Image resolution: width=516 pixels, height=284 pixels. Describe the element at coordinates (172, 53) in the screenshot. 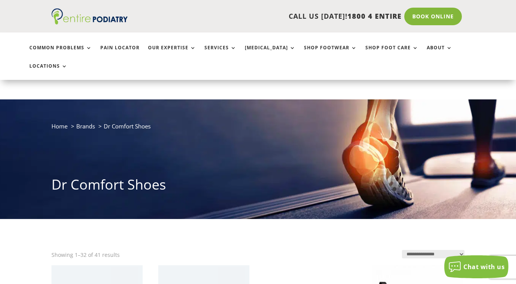

I see `a: Our Expertise` at that location.